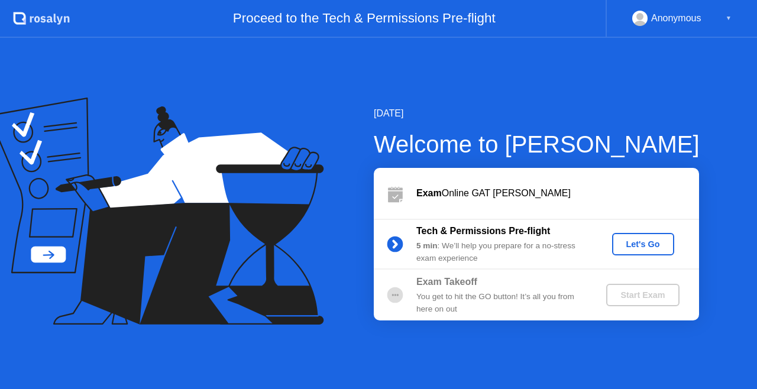 The image size is (757, 389). Describe the element at coordinates (483, 231) in the screenshot. I see `b: Tech & Permissions Pre-flight` at that location.